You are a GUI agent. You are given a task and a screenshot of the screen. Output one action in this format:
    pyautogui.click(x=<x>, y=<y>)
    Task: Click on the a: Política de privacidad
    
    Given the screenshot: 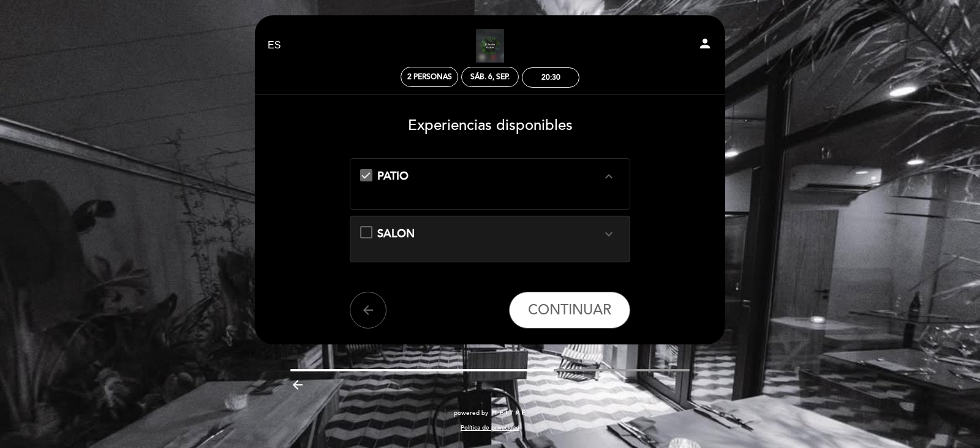 What is the action you would take?
    pyautogui.click(x=490, y=427)
    